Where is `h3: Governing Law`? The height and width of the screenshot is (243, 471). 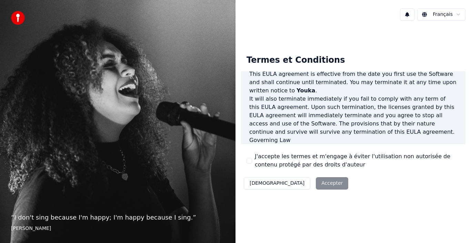
h3: Governing Law is located at coordinates (353, 140).